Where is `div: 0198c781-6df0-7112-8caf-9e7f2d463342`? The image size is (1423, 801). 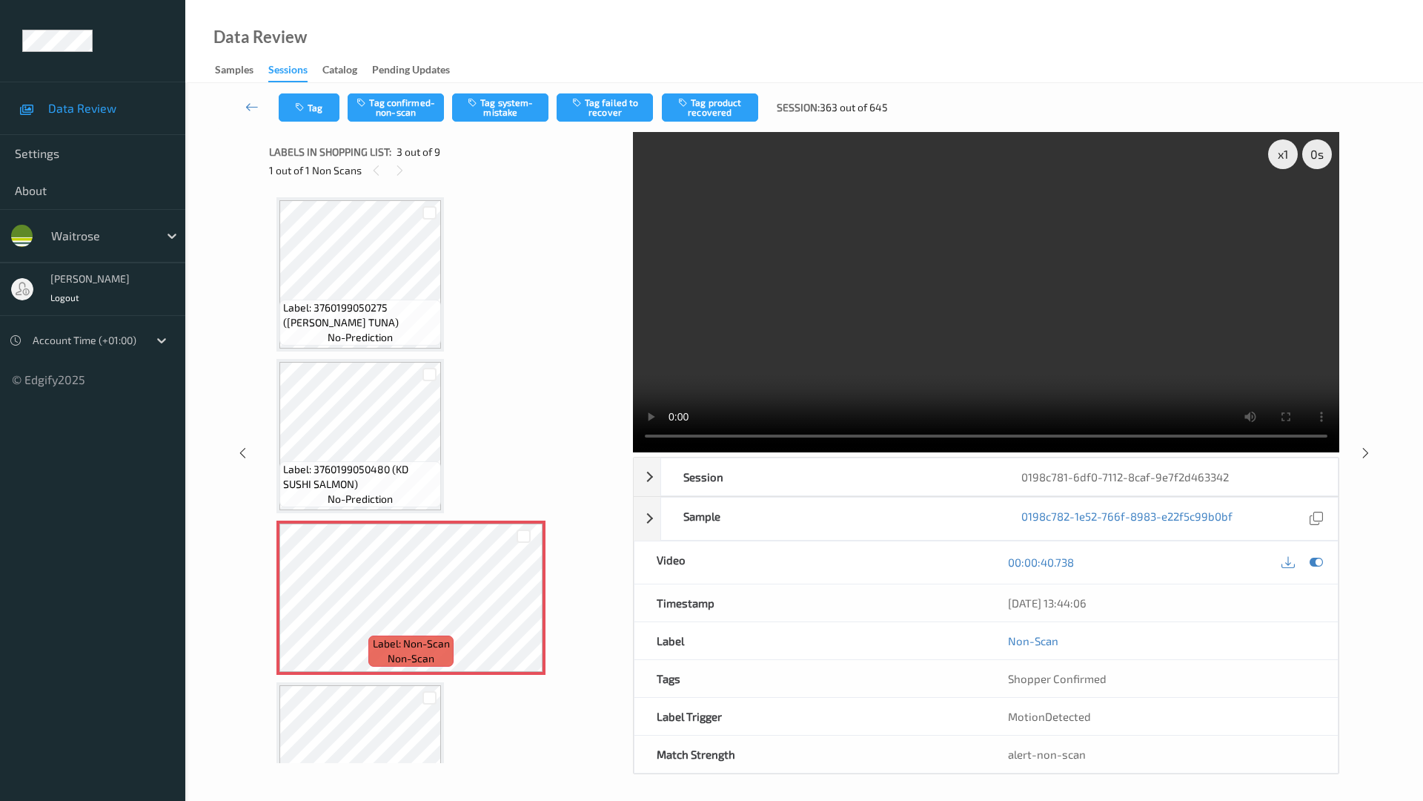 div: 0198c781-6df0-7112-8caf-9e7f2d463342 is located at coordinates (1168, 477).